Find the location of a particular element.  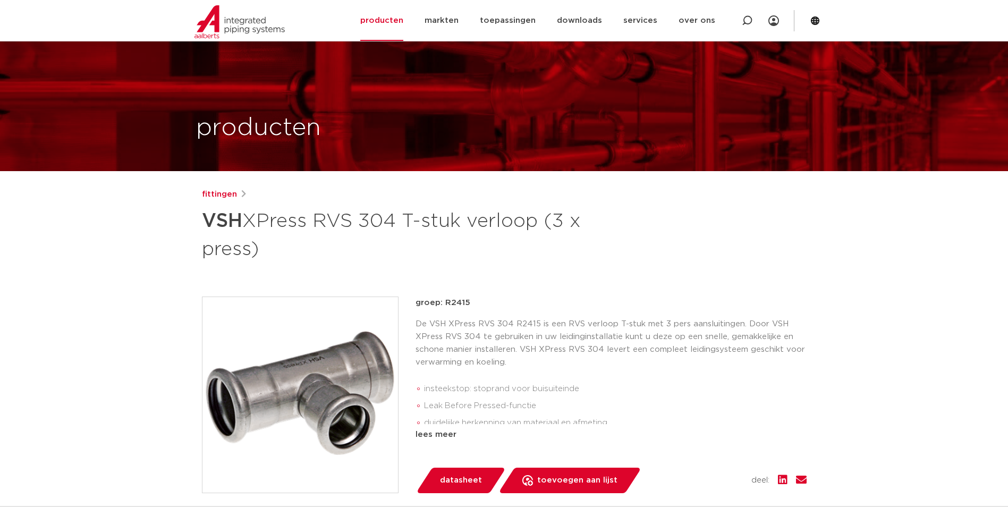

li: Leak Before Pressed-functie is located at coordinates (615, 406).